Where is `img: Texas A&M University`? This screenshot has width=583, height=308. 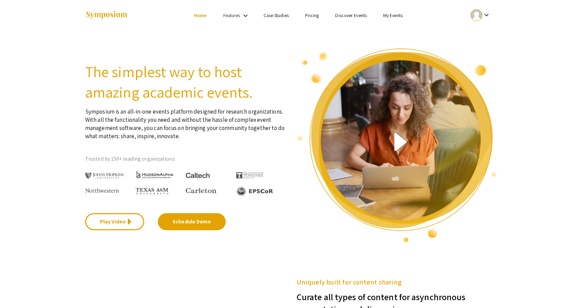
img: Texas A&M University is located at coordinates (153, 191).